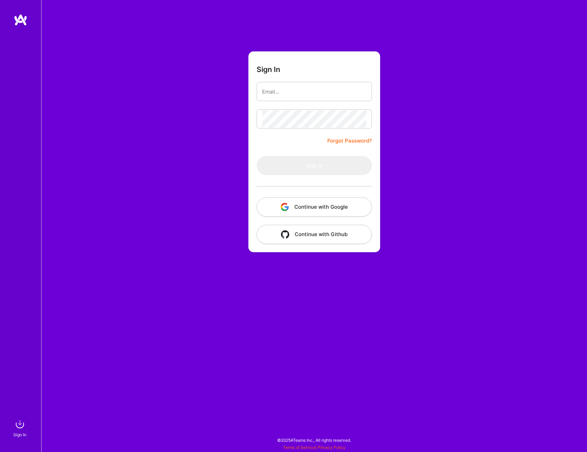  I want to click on input: Email..., so click(314, 92).